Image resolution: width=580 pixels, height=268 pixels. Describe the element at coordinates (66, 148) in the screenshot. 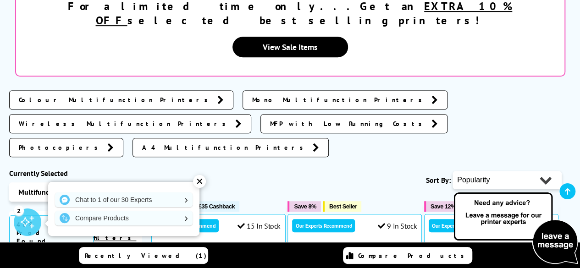

I see `a: Photocopiers` at that location.